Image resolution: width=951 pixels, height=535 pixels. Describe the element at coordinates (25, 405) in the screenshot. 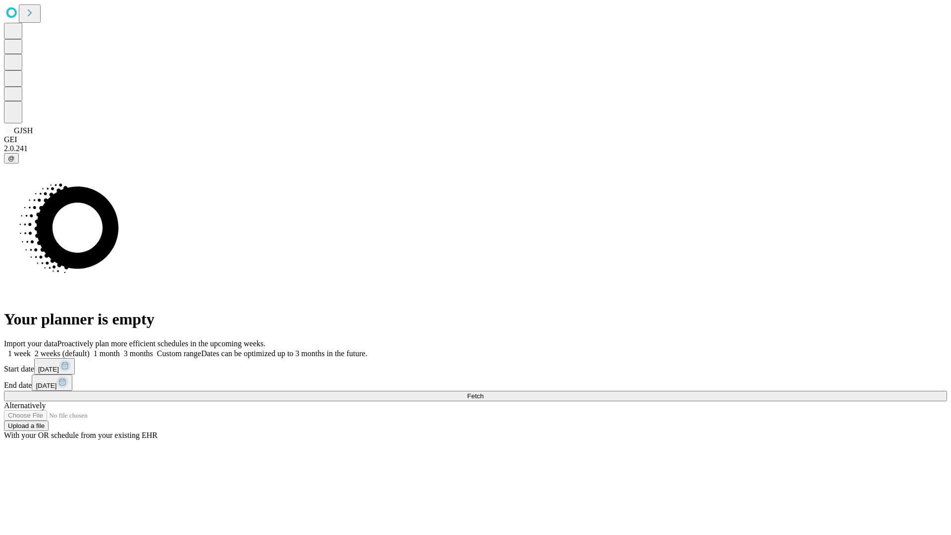

I see `span: Alternatively` at that location.